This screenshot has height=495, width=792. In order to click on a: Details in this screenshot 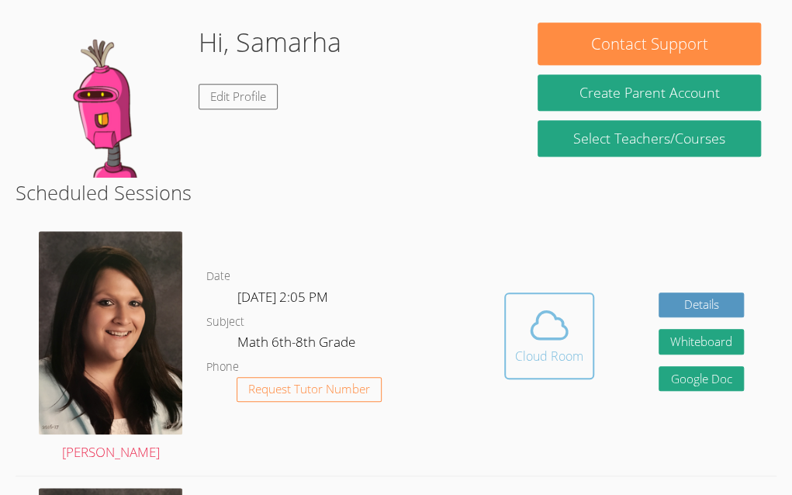, I will do `click(701, 305)`.